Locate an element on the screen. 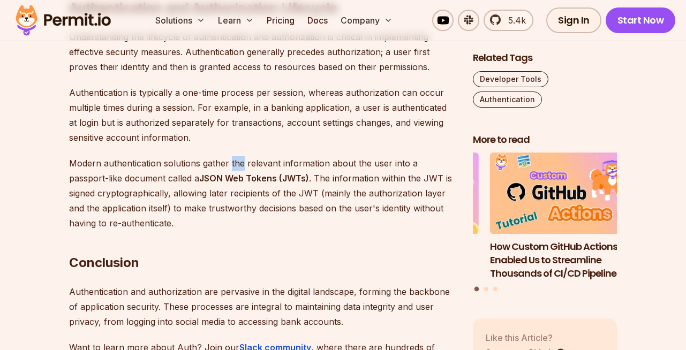 This screenshot has height=350, width=686. a: Pricing is located at coordinates (281, 20).